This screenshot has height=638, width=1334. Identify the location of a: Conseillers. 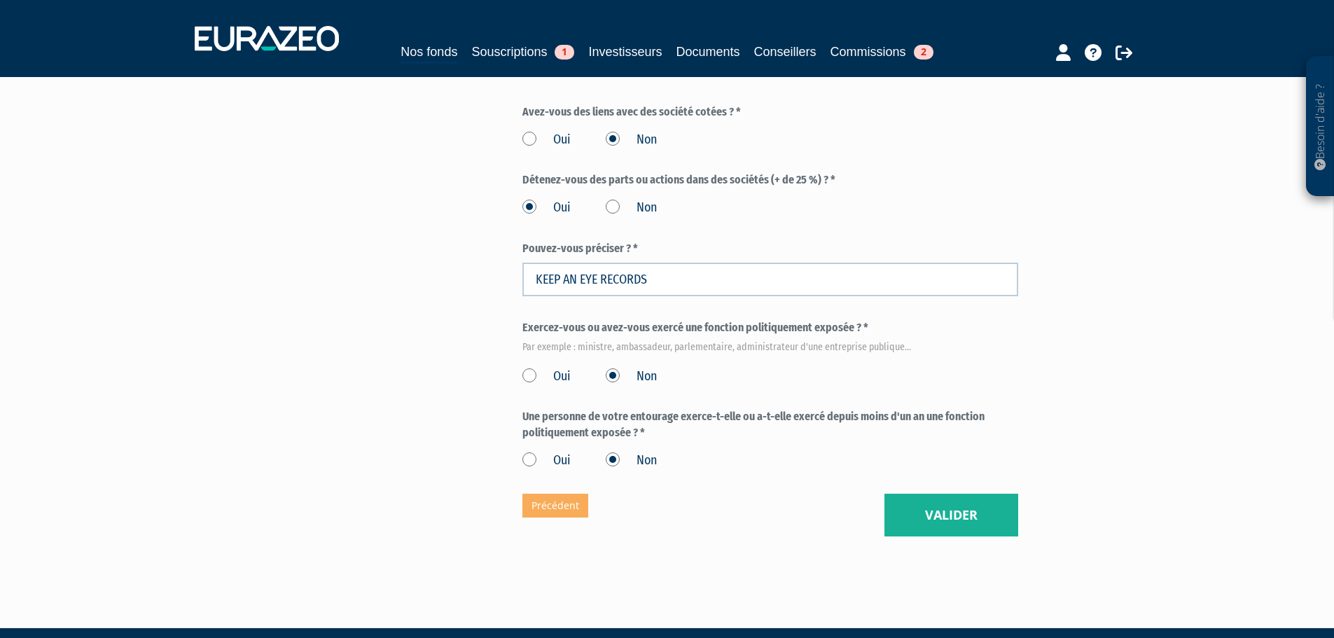
(785, 52).